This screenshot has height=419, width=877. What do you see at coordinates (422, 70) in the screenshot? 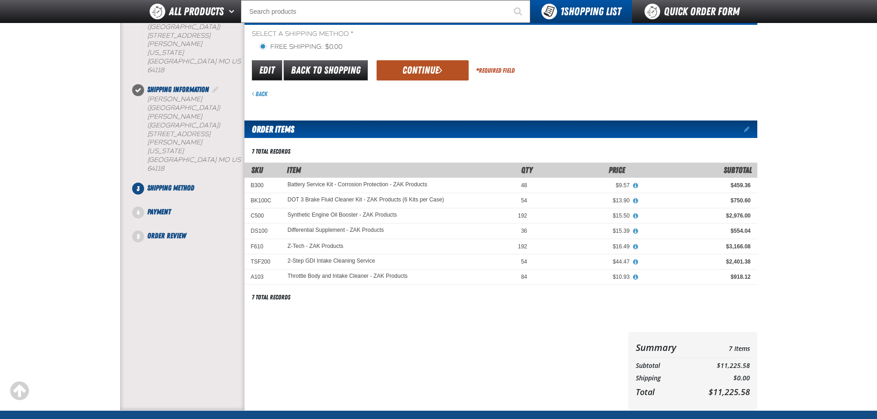
I see `button: Continue` at bounding box center [422, 70].